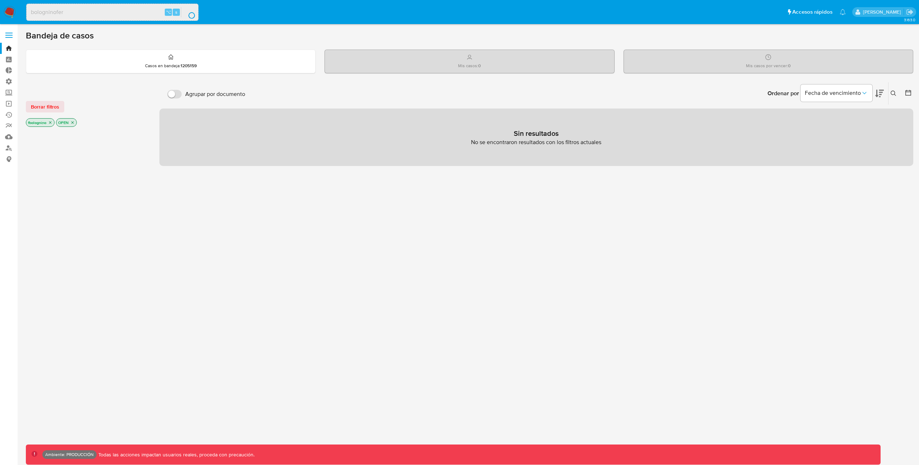 This screenshot has height=465, width=919. Describe the element at coordinates (884, 12) in the screenshot. I see `p: fernando.bolognino@mercadolibre.com` at that location.